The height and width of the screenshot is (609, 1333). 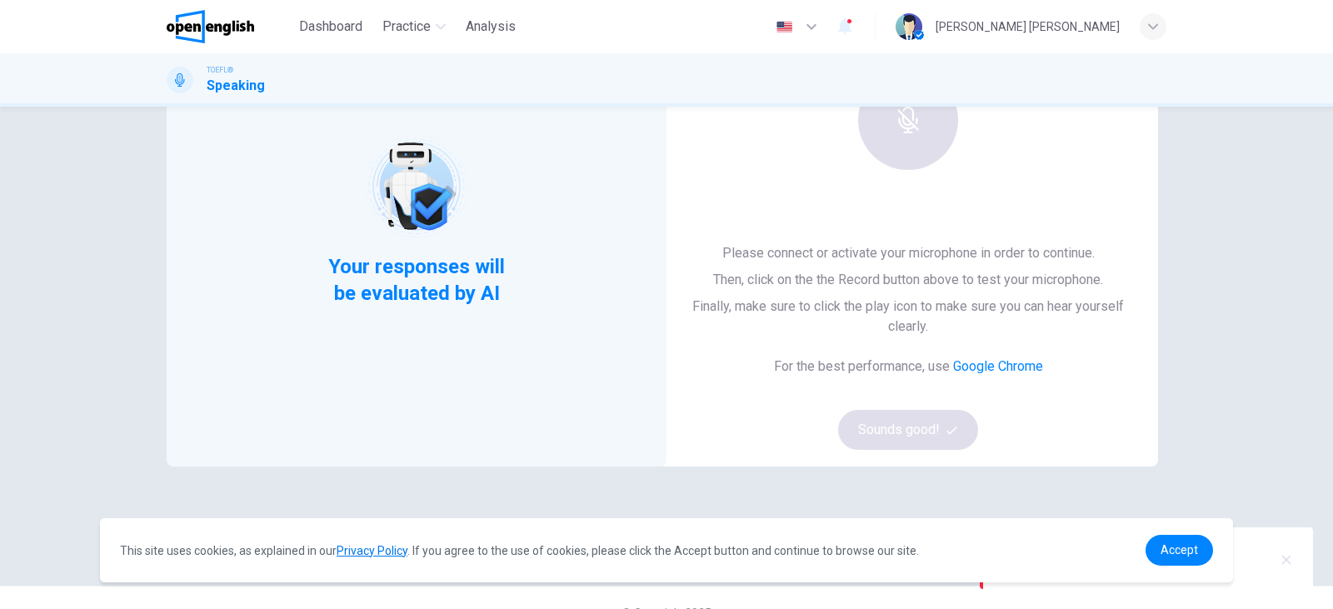 I want to click on img: en, so click(x=784, y=27).